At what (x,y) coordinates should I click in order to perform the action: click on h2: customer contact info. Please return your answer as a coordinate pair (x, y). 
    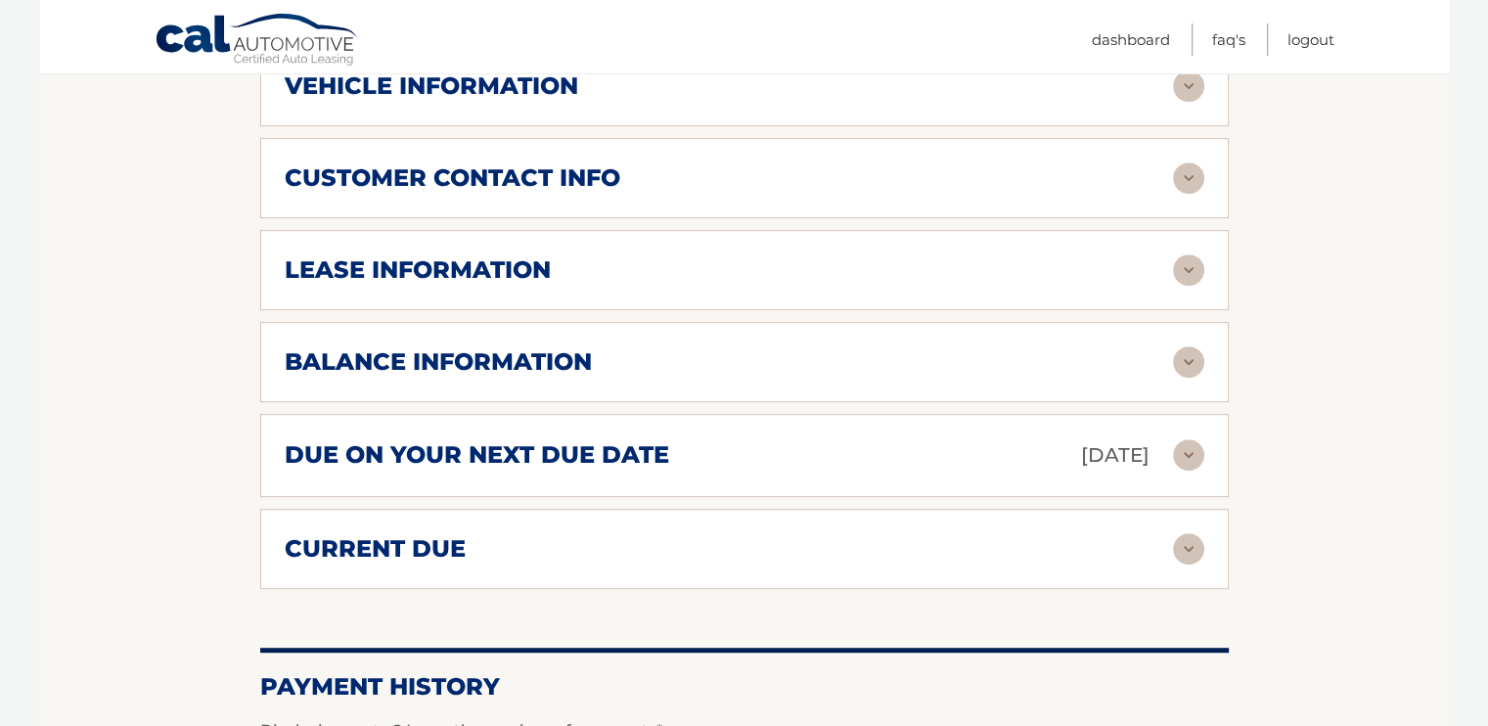
    Looking at the image, I should click on (452, 178).